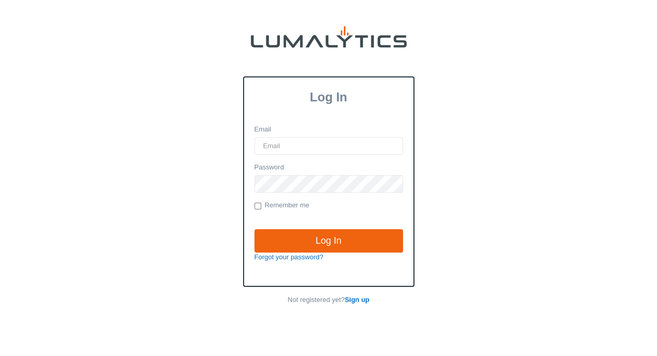 The height and width of the screenshot is (356, 657). I want to click on a: Sign up, so click(357, 299).